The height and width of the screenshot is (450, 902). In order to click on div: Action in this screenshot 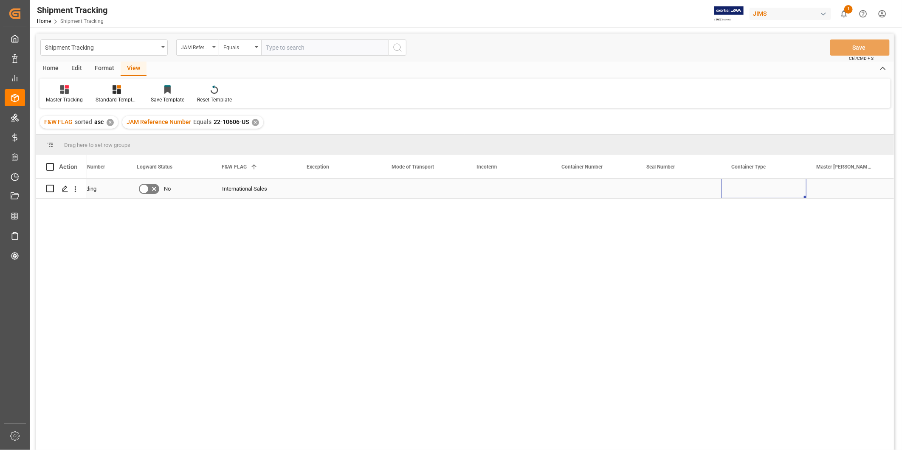, I will do `click(68, 167)`.